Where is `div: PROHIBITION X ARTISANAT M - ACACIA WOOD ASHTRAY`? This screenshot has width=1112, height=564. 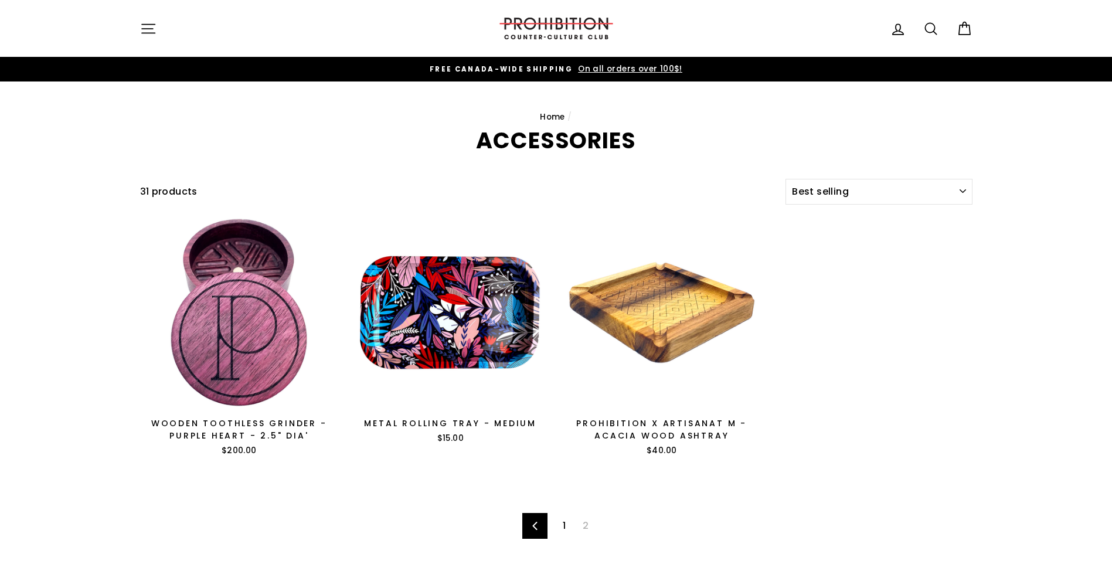 div: PROHIBITION X ARTISANAT M - ACACIA WOOD ASHTRAY is located at coordinates (662, 430).